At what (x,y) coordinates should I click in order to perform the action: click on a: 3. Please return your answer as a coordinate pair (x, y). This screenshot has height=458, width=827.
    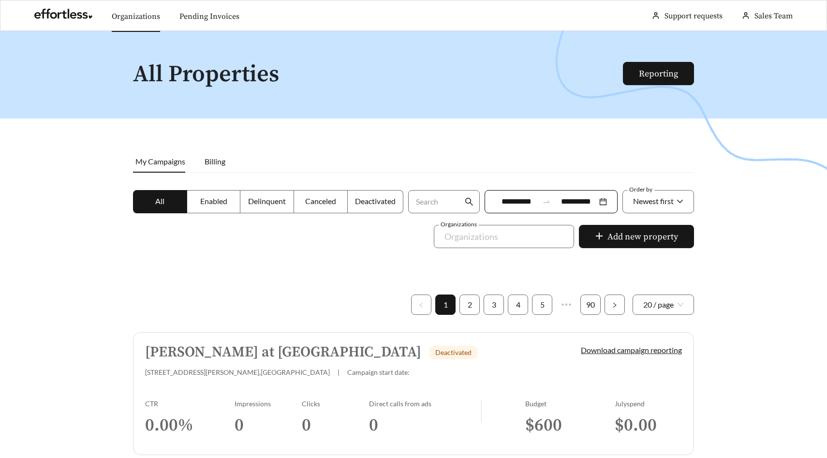
    Looking at the image, I should click on (494, 305).